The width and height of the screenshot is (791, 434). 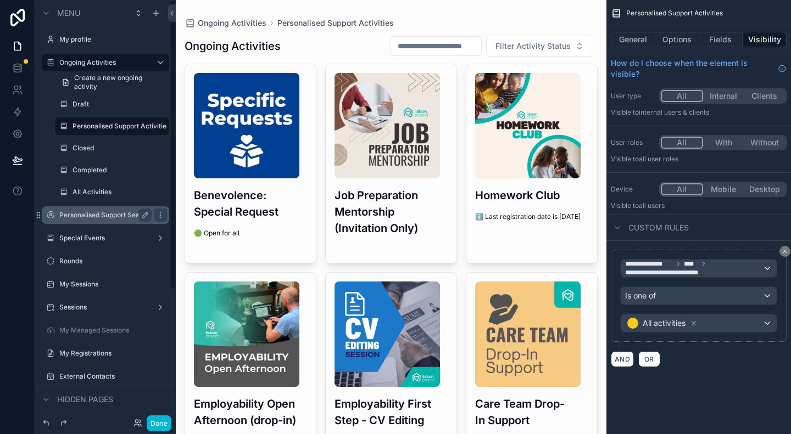 I want to click on a: My profile, so click(x=113, y=40).